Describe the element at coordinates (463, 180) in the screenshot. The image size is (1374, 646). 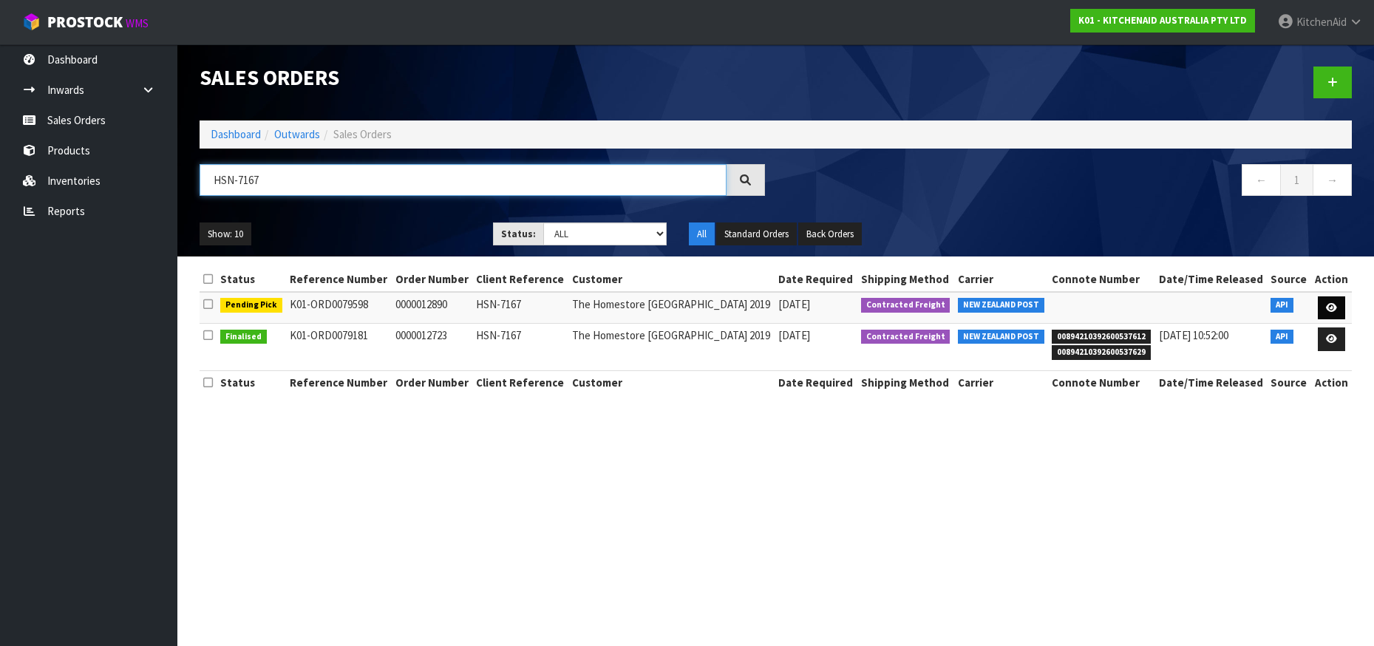
I see `input: Search sales orders` at that location.